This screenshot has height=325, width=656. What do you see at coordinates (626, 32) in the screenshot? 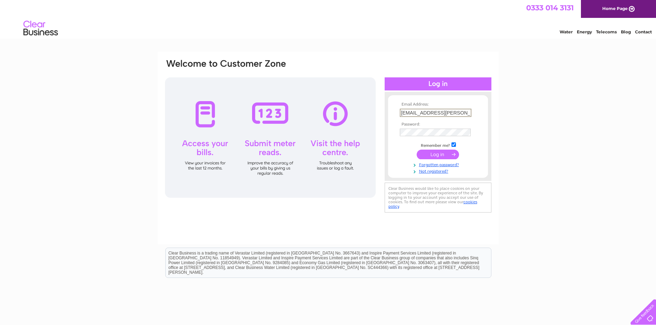
I see `a: Blog` at bounding box center [626, 32].